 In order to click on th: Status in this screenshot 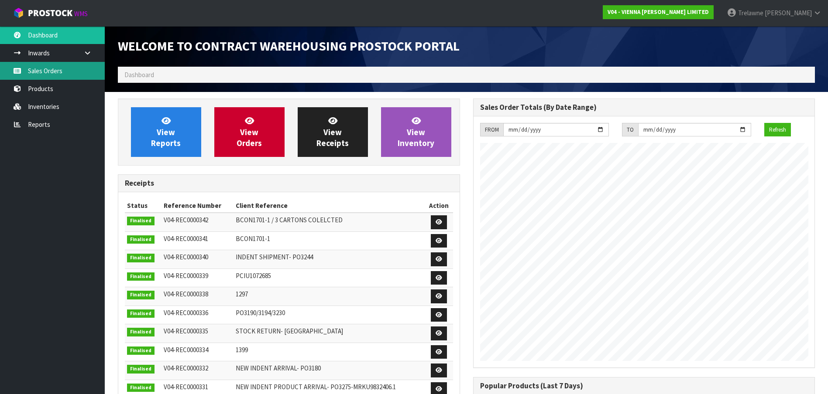, I will do `click(143, 206)`.